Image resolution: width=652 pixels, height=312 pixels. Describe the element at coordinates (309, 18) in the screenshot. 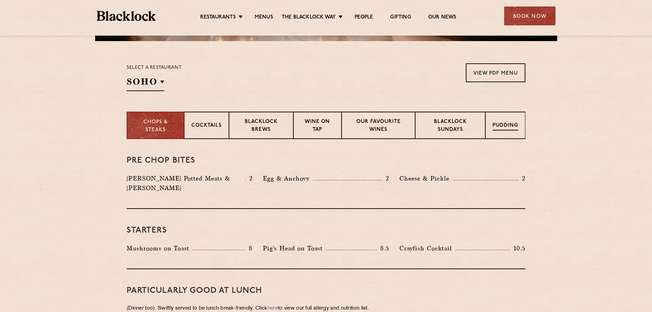

I see `a: The Blacklock Way` at that location.